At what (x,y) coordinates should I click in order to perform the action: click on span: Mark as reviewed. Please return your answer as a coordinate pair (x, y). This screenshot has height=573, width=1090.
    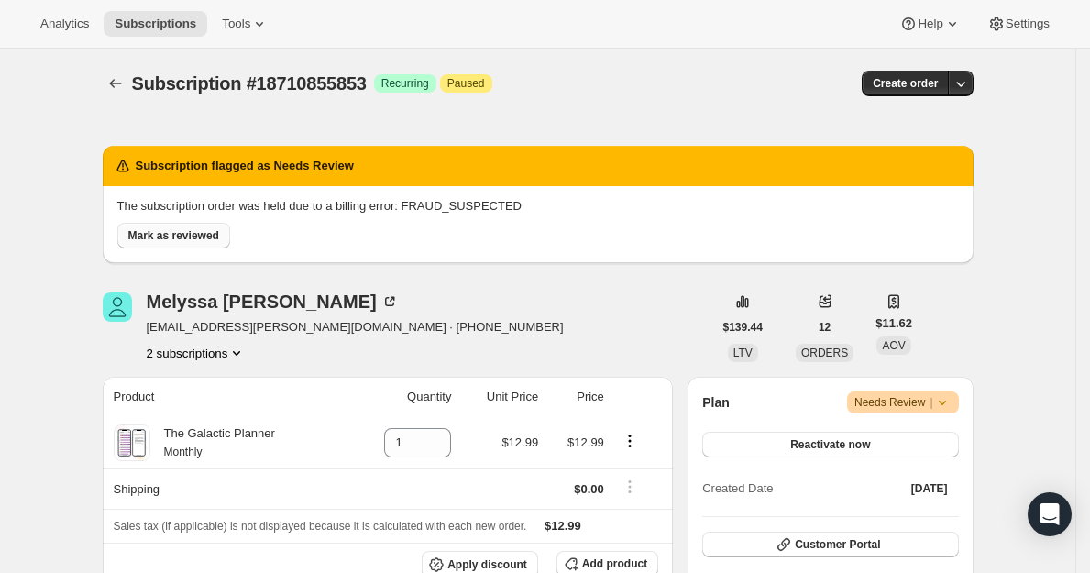
    Looking at the image, I should click on (173, 236).